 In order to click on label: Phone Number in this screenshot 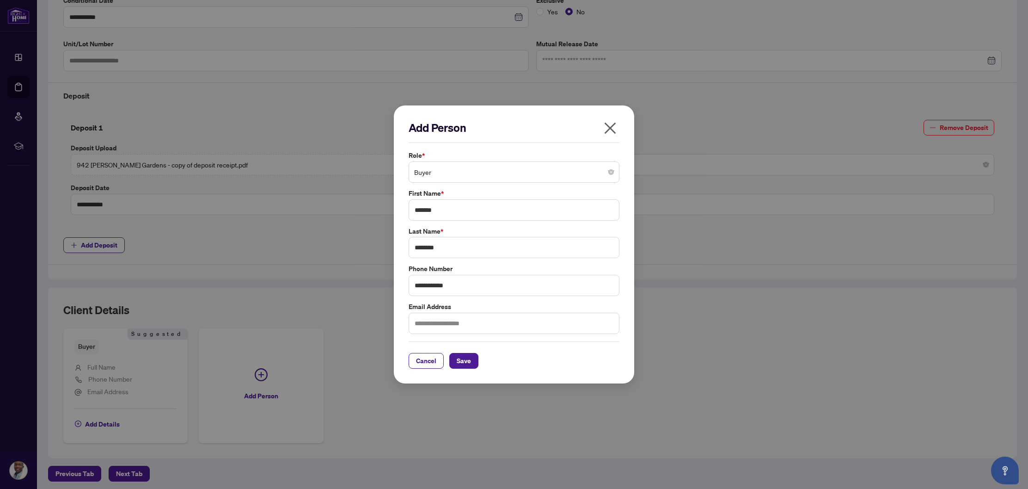, I will do `click(514, 269)`.